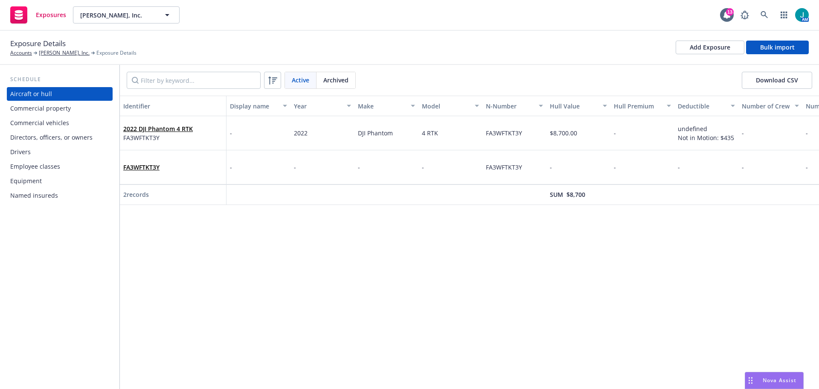 This screenshot has width=819, height=389. I want to click on div: Employee classes, so click(35, 166).